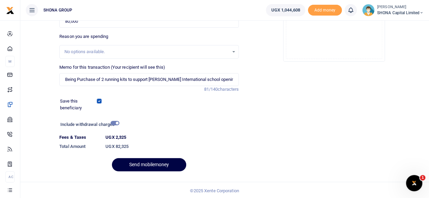  Describe the element at coordinates (149, 165) in the screenshot. I see `button: Send mobilemoney` at that location.